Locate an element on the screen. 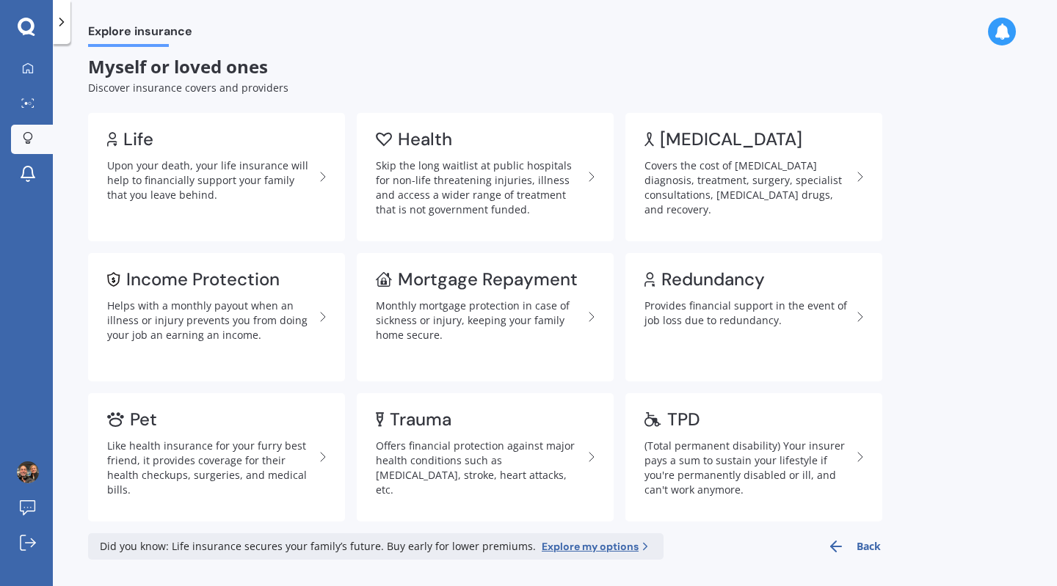 Image resolution: width=1057 pixels, height=586 pixels. span: Myself or loved ones is located at coordinates (178, 66).